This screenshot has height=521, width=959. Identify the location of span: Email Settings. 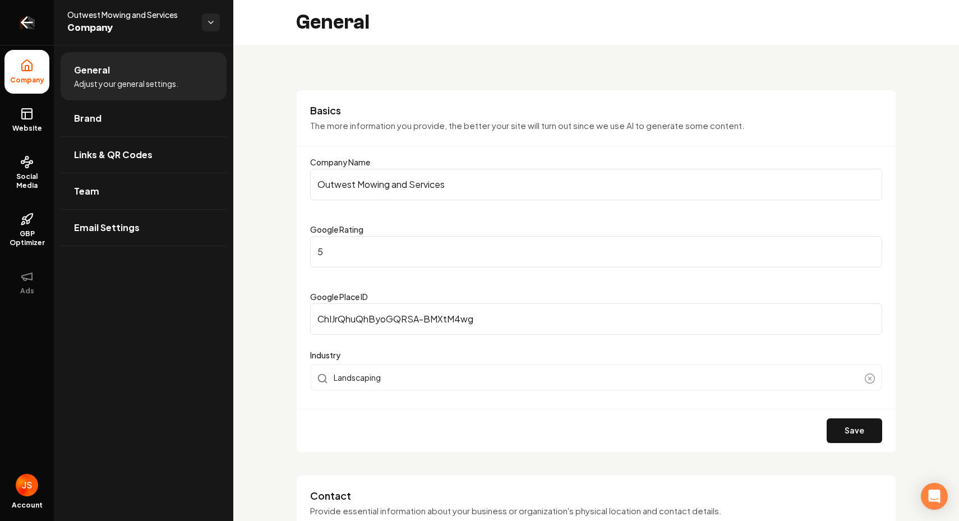
(107, 228).